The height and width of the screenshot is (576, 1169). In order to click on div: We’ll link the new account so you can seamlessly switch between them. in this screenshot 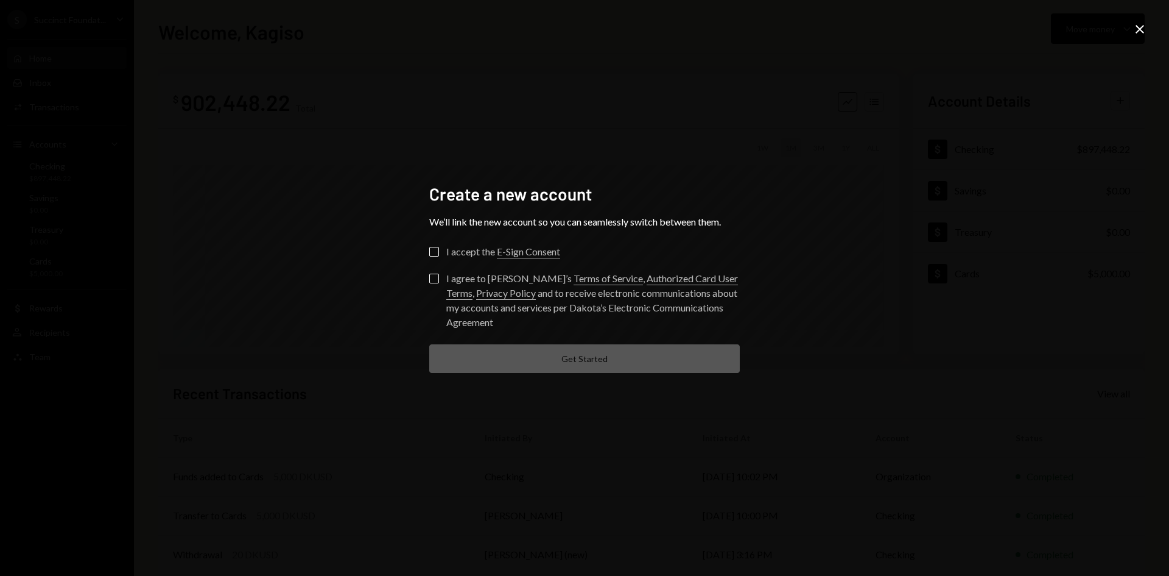, I will do `click(585, 221)`.